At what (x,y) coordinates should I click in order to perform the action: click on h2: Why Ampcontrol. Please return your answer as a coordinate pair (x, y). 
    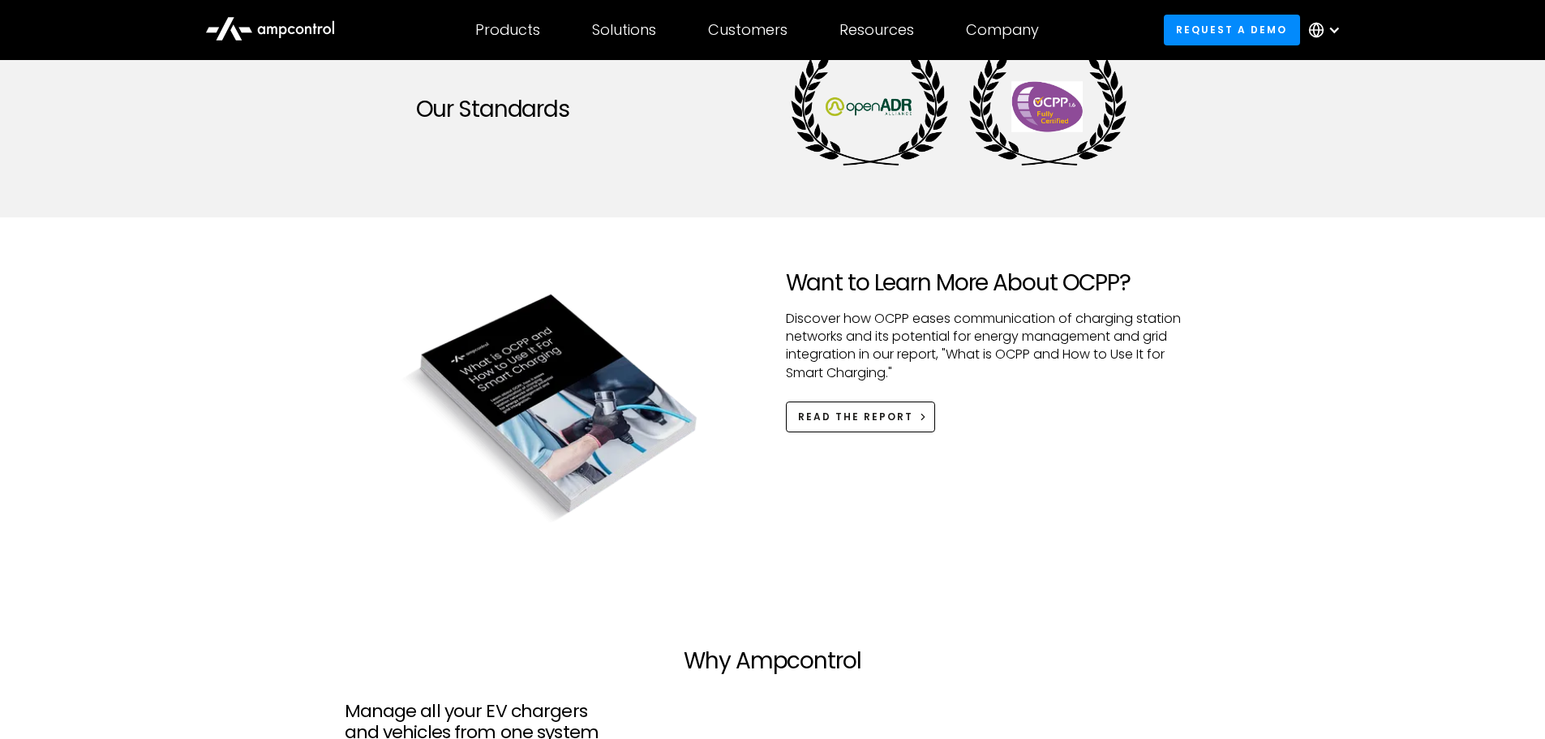
    Looking at the image, I should click on (773, 661).